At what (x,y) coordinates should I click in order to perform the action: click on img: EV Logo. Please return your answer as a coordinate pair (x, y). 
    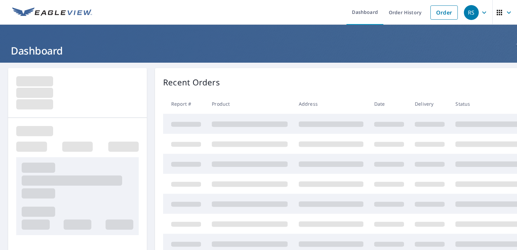
    Looking at the image, I should click on (52, 13).